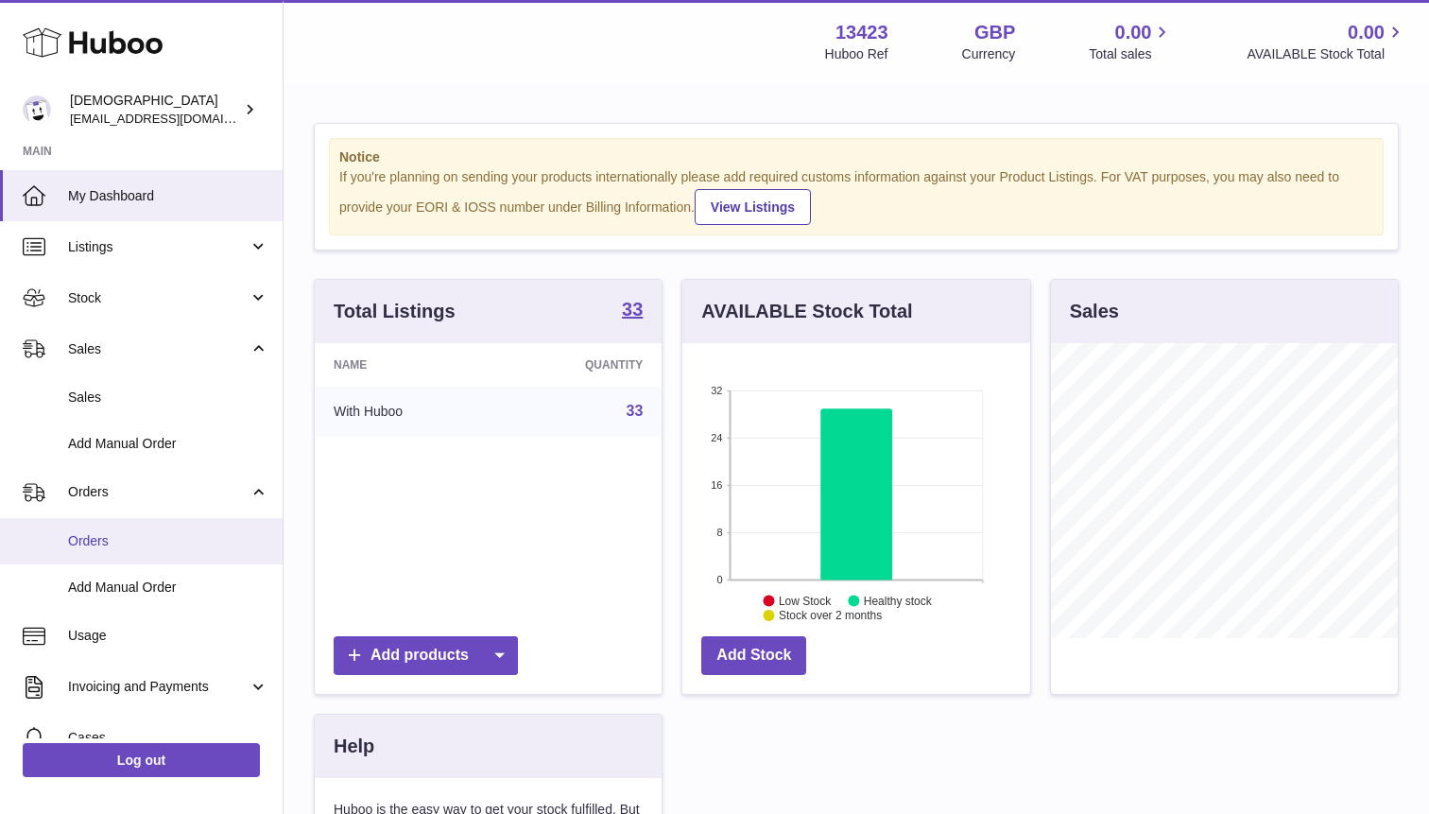 Image resolution: width=1429 pixels, height=814 pixels. I want to click on strong: GBP, so click(994, 32).